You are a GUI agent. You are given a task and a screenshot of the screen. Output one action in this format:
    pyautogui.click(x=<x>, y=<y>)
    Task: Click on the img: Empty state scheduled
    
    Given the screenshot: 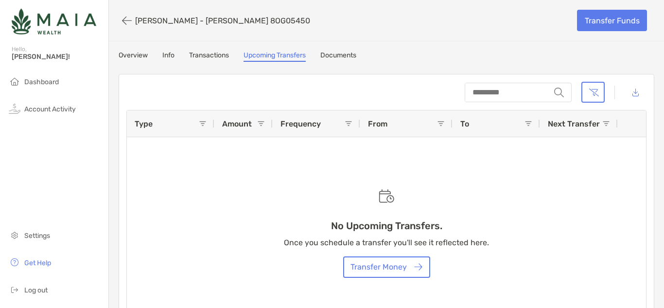 What is the action you would take?
    pyautogui.click(x=387, y=196)
    